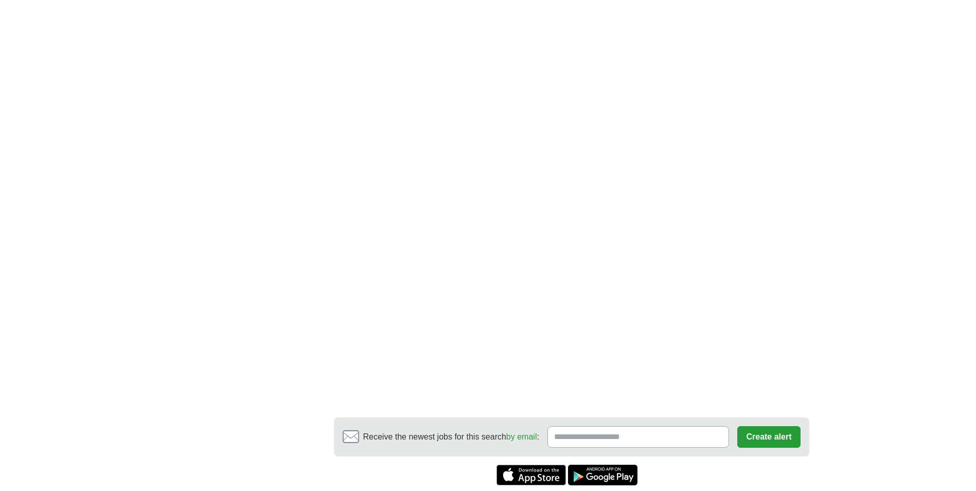  What do you see at coordinates (522, 436) in the screenshot?
I see `a: by email` at bounding box center [522, 436].